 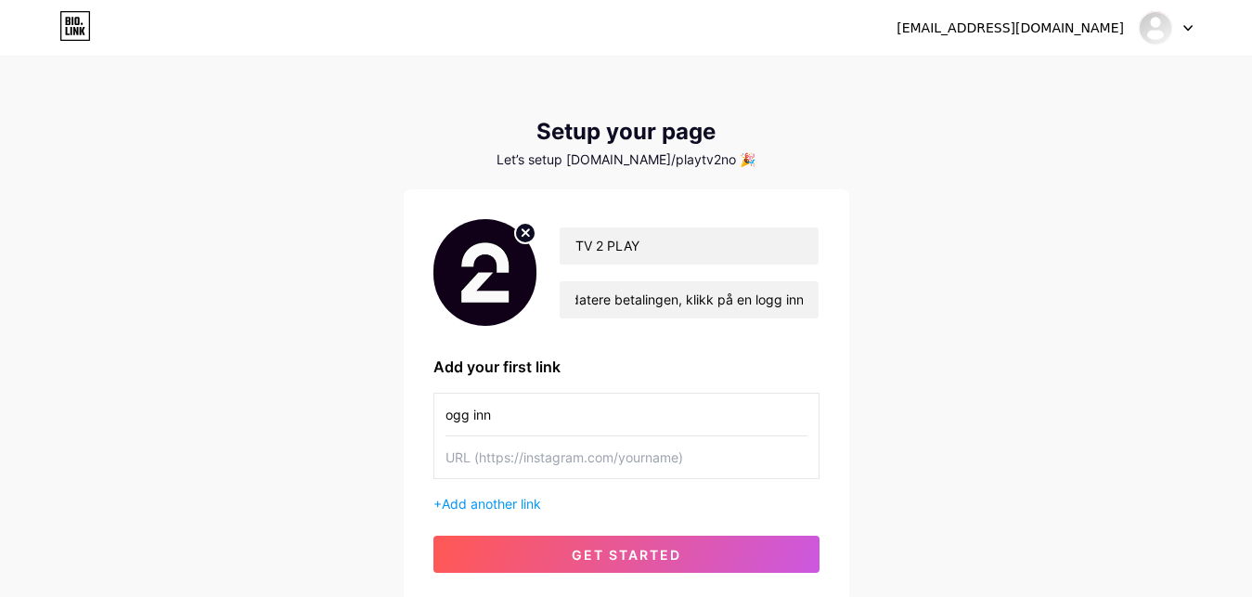 What do you see at coordinates (626, 457) in the screenshot?
I see `input: URL (https://instagram.com/yourname)` at bounding box center [626, 457].